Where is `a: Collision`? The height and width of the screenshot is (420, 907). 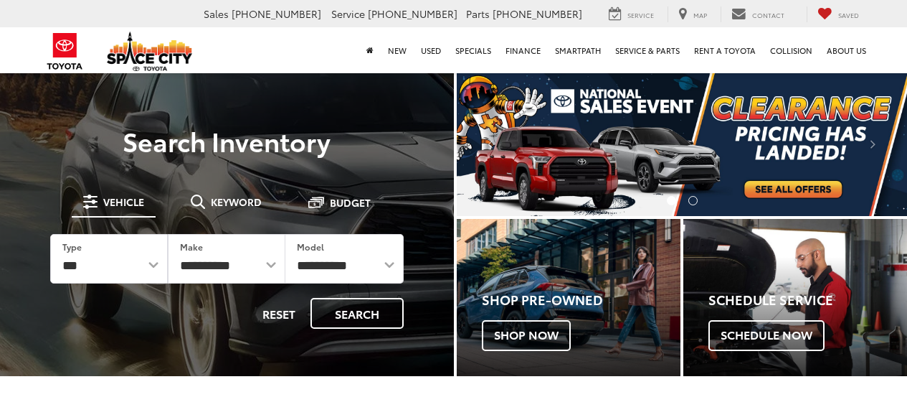 a: Collision is located at coordinates (791, 50).